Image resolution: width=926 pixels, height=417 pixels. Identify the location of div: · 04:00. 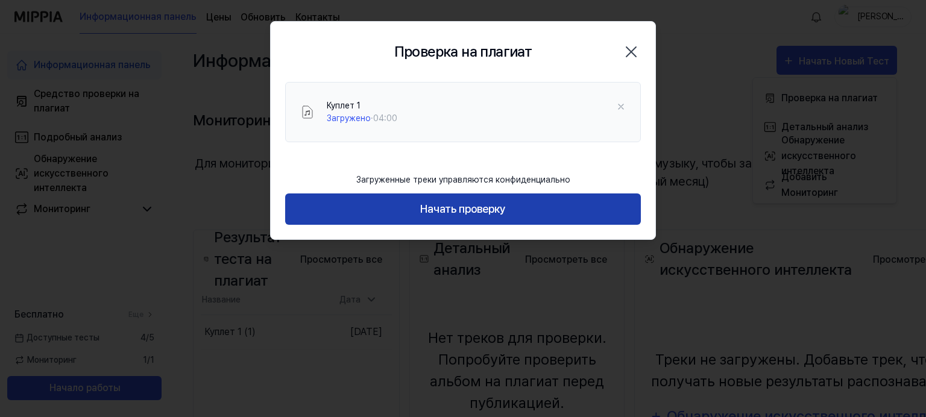
(362, 118).